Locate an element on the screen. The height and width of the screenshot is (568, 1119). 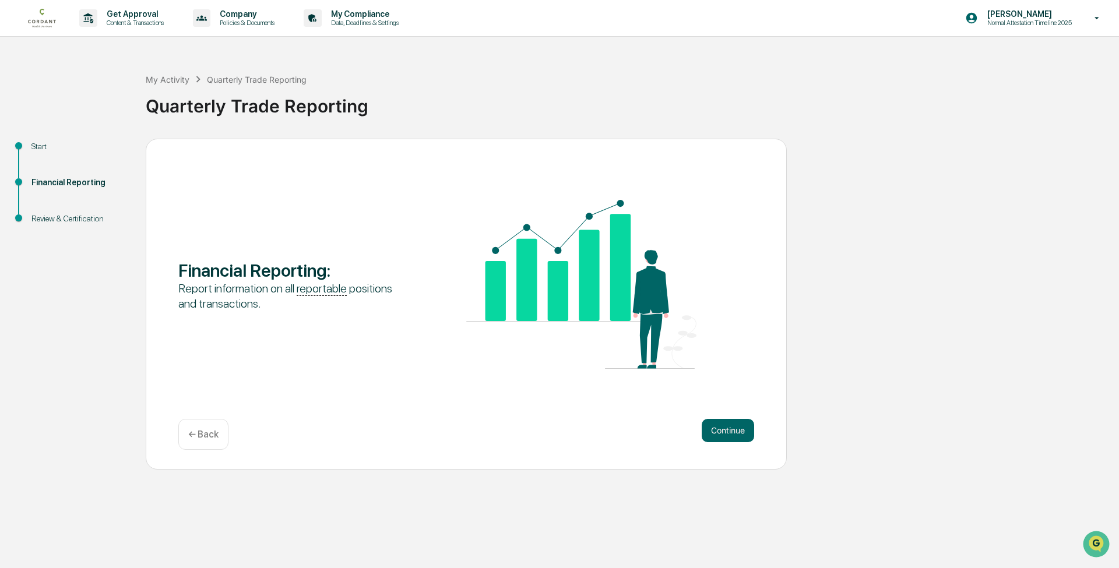
div: Financial Reporting : is located at coordinates (293, 270).